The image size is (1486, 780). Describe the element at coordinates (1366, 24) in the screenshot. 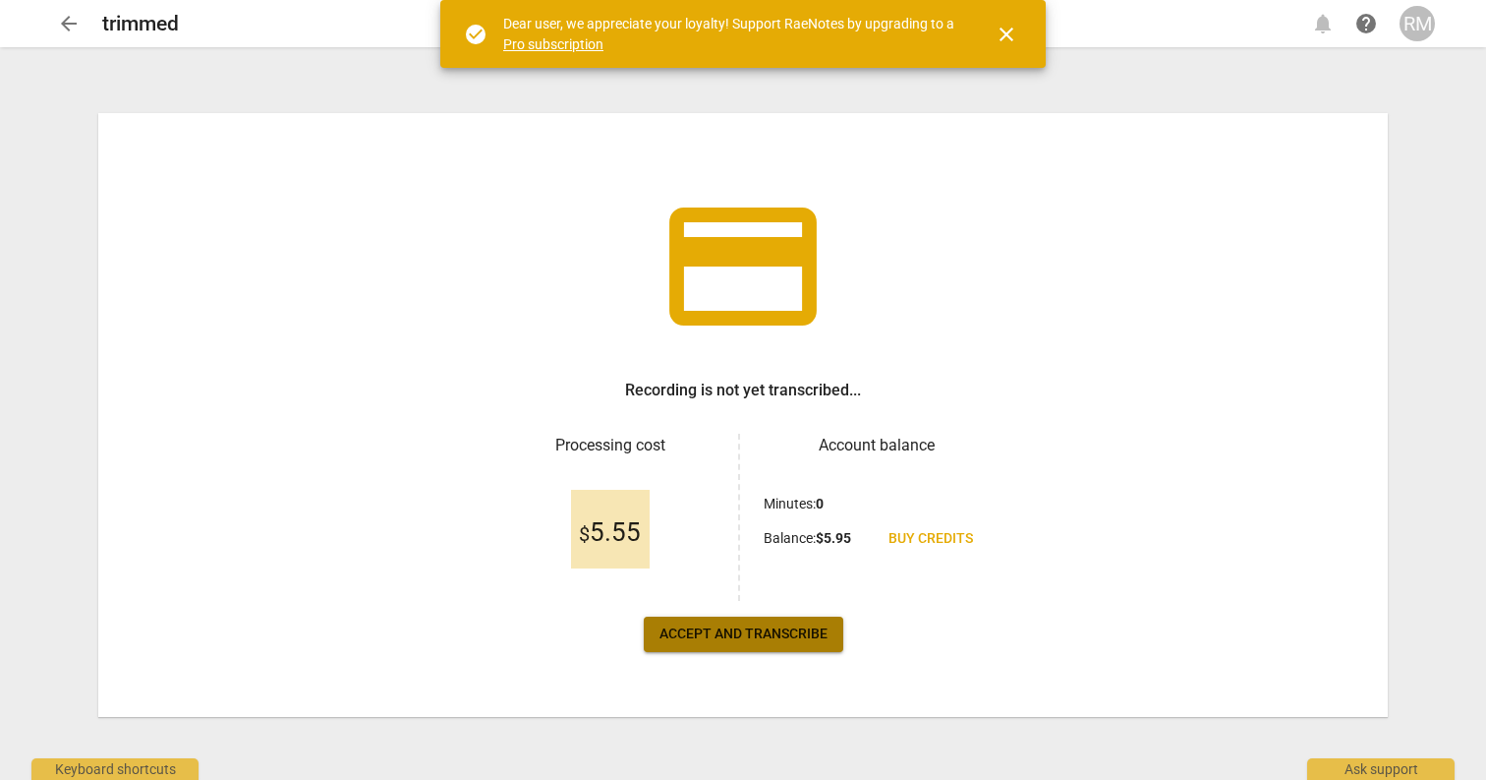

I see `span: help` at that location.